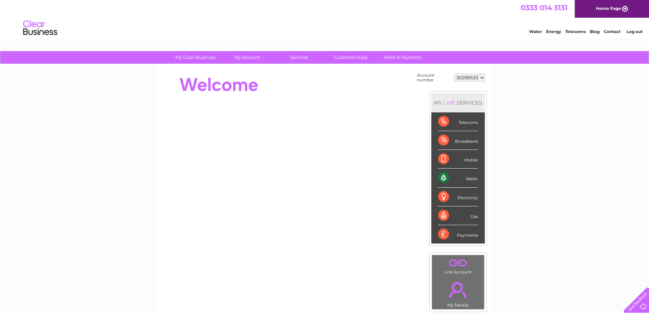 The width and height of the screenshot is (649, 313). What do you see at coordinates (458, 216) in the screenshot?
I see `div: Gas` at bounding box center [458, 216].